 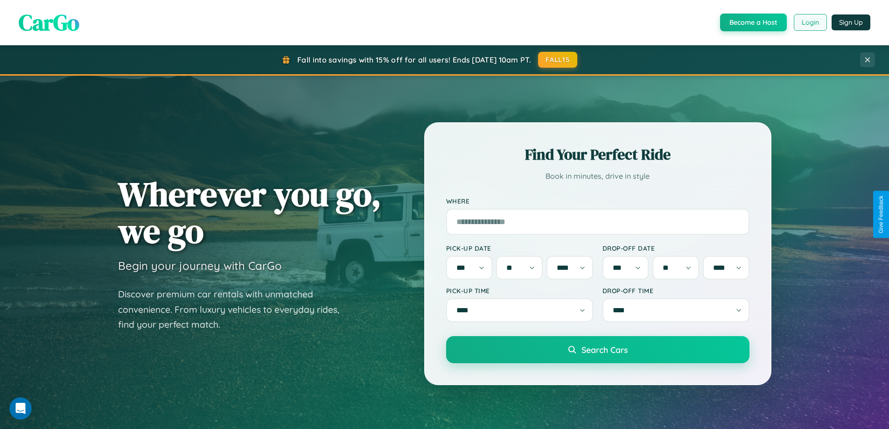 What do you see at coordinates (605, 350) in the screenshot?
I see `span: Search Cars` at bounding box center [605, 350].